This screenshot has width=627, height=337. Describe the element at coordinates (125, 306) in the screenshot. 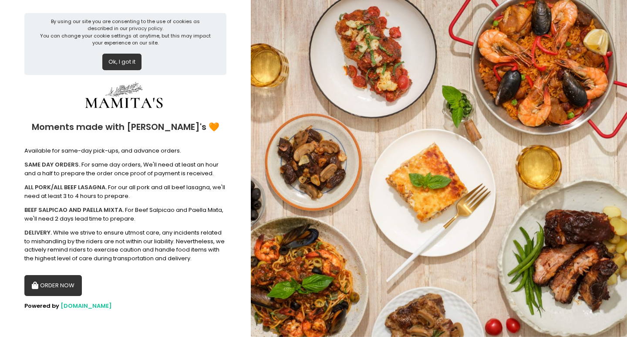

I see `div: Powered by` at that location.